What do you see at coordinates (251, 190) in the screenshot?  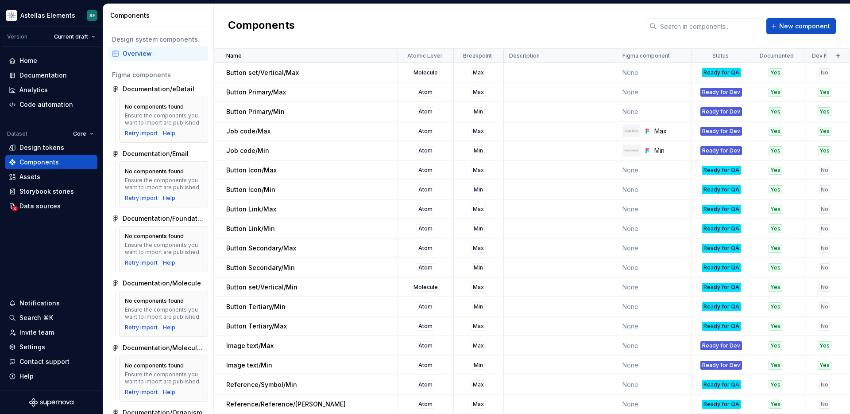 I see `p: Button Icon/Min` at bounding box center [251, 190].